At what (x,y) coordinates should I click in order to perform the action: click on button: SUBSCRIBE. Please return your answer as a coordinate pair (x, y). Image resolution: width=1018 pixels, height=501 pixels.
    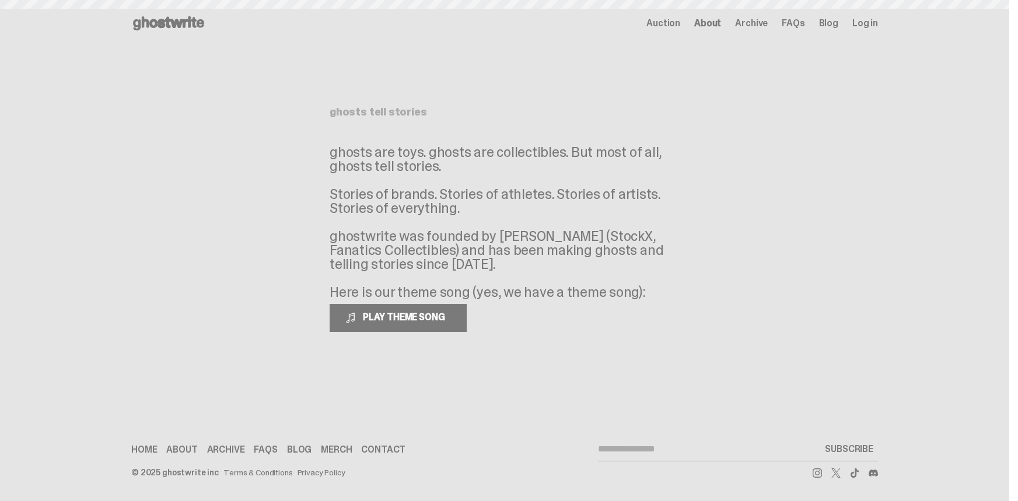
    Looking at the image, I should click on (849, 449).